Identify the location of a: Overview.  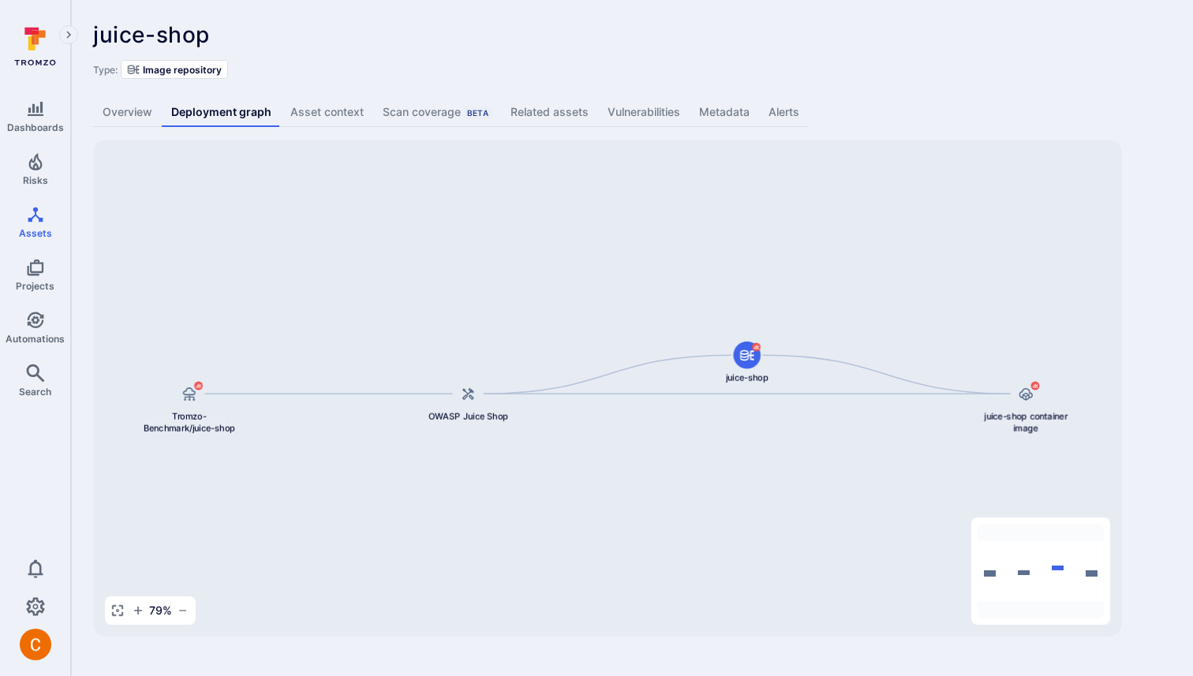
(127, 112).